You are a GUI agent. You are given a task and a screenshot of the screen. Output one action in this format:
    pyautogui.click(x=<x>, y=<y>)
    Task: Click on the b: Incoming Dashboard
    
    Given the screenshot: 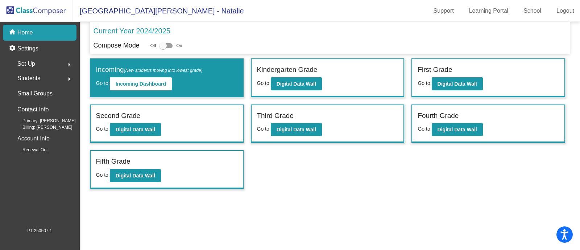 What is the action you would take?
    pyautogui.click(x=141, y=84)
    